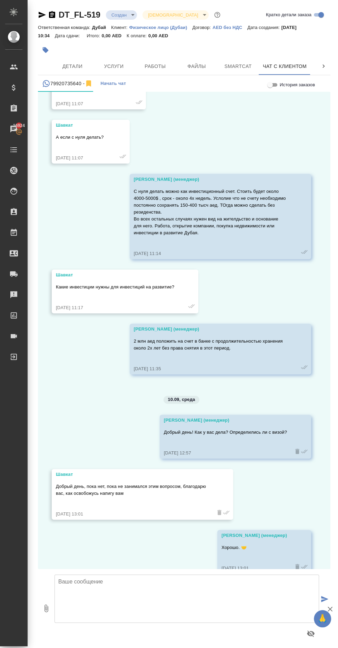  What do you see at coordinates (132, 490) in the screenshot?
I see `p: Добрый день, пока нет, пока не занимался этим вопросом, благодарю вас, как освобожусь напигу вам` at bounding box center [132, 490].